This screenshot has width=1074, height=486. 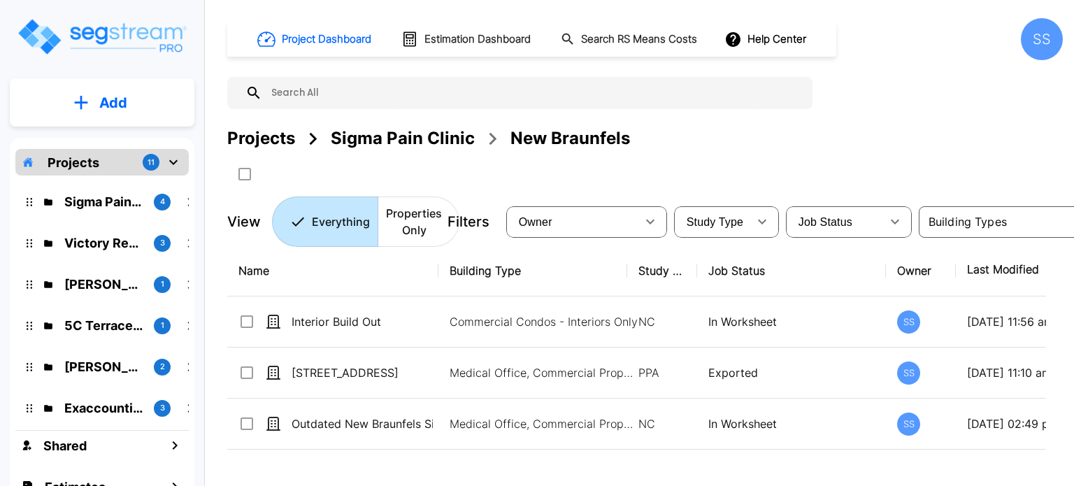 I want to click on p: Interior Build Out, so click(x=362, y=321).